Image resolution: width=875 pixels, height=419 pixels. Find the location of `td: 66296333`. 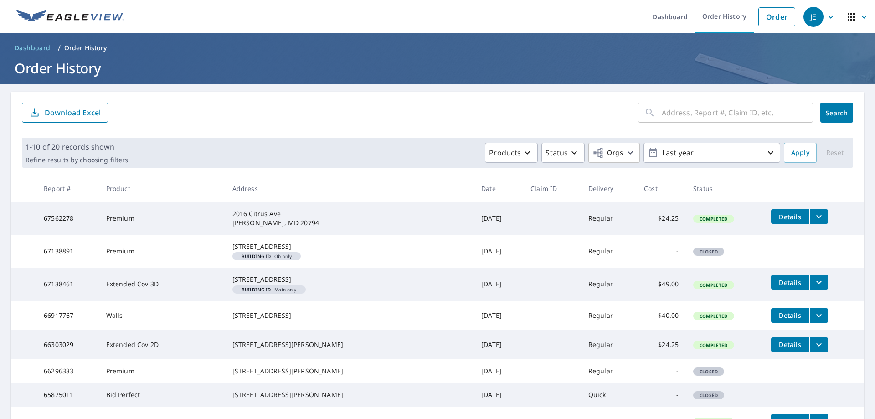

td: 66296333 is located at coordinates (67, 371).